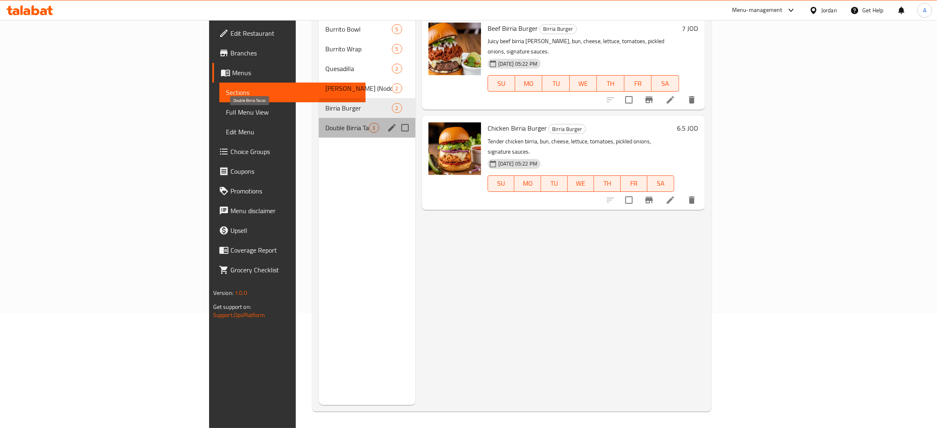 This screenshot has width=937, height=428. Describe the element at coordinates (829, 10) in the screenshot. I see `div: Jordan` at that location.